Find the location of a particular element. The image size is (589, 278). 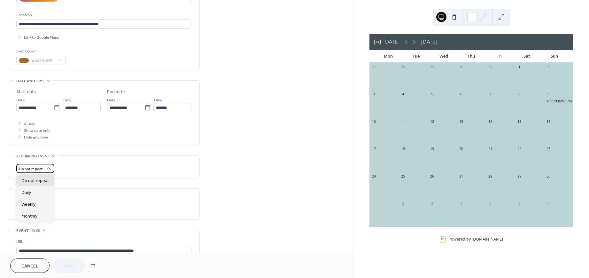

div: 21 is located at coordinates (490, 149).